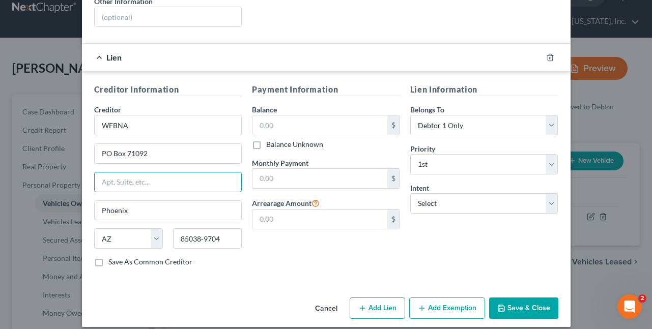  I want to click on h5: Payment Information, so click(326, 90).